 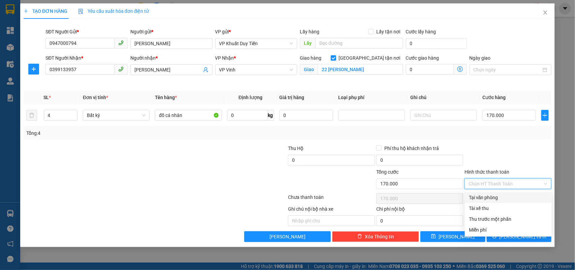 I want to click on span: kg, so click(x=271, y=115).